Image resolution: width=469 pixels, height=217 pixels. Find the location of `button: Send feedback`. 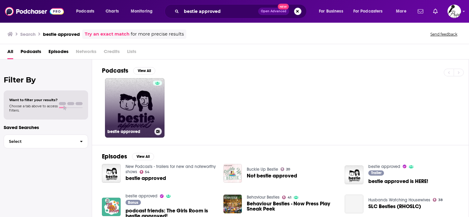

button: Send feedback is located at coordinates (443, 34).